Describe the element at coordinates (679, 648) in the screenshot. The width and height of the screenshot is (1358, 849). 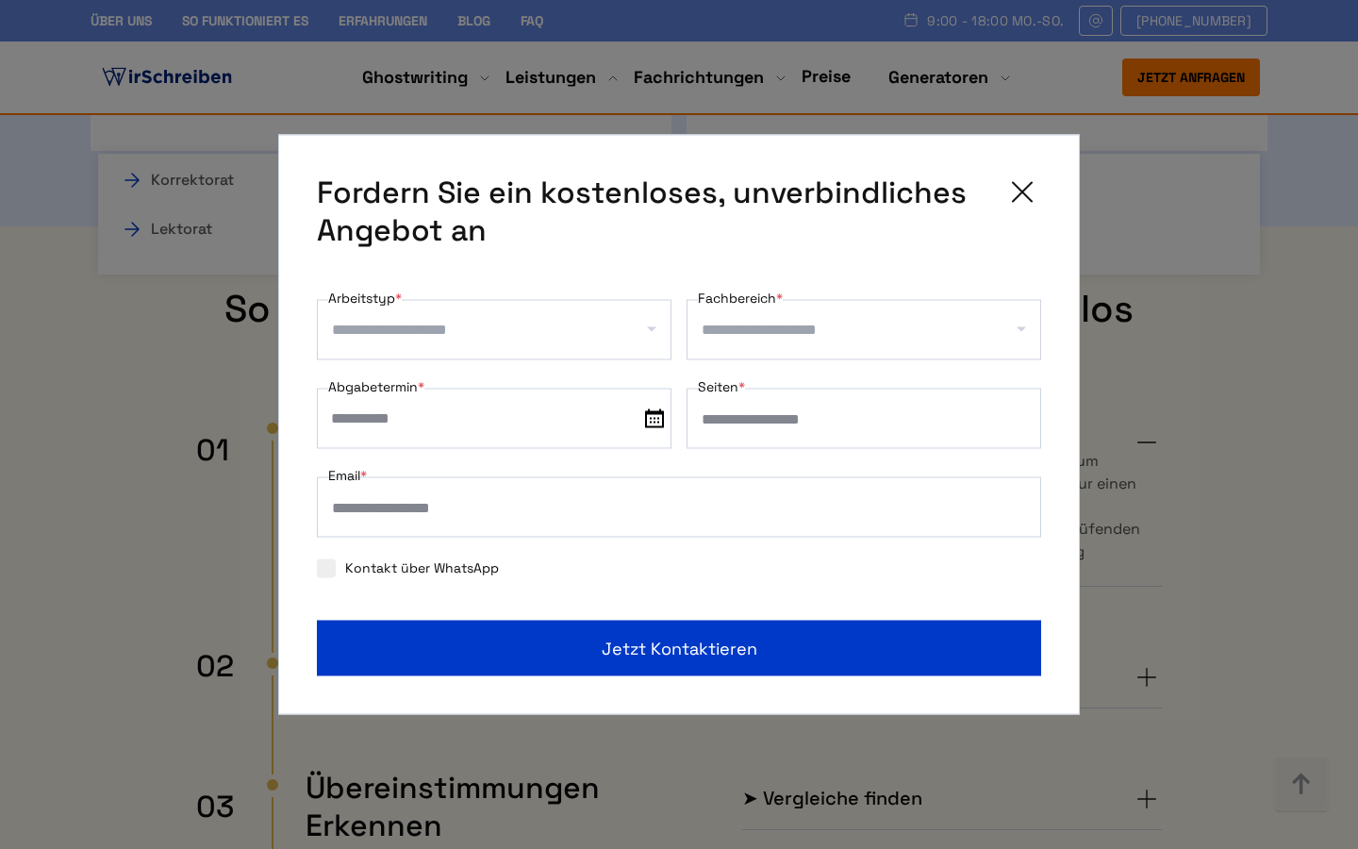
I see `button: Jetzt kontaktieren` at that location.